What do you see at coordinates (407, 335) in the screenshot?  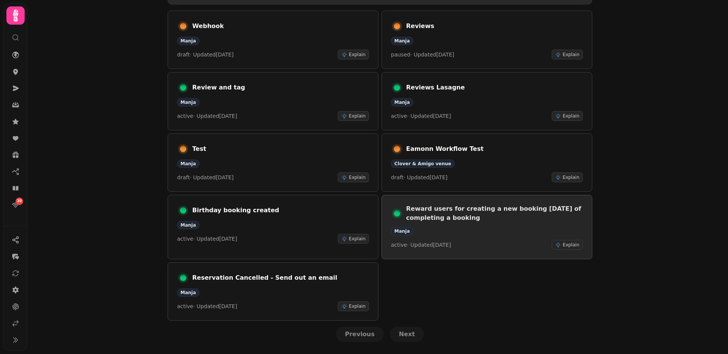 I see `button: Next` at bounding box center [407, 335].